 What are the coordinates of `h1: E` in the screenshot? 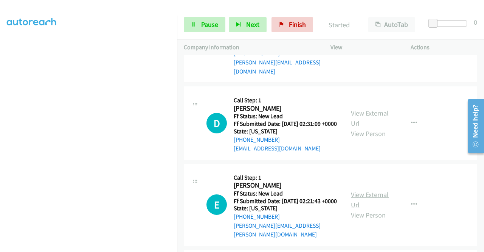 It's located at (217, 204).